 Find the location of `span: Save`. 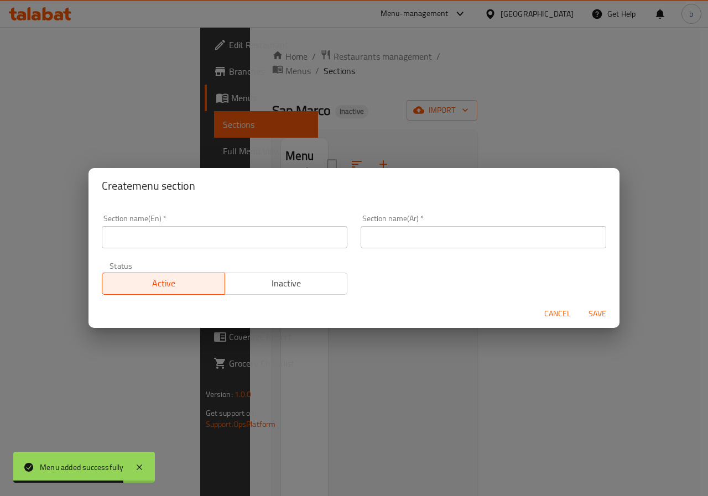

span: Save is located at coordinates (598, 314).